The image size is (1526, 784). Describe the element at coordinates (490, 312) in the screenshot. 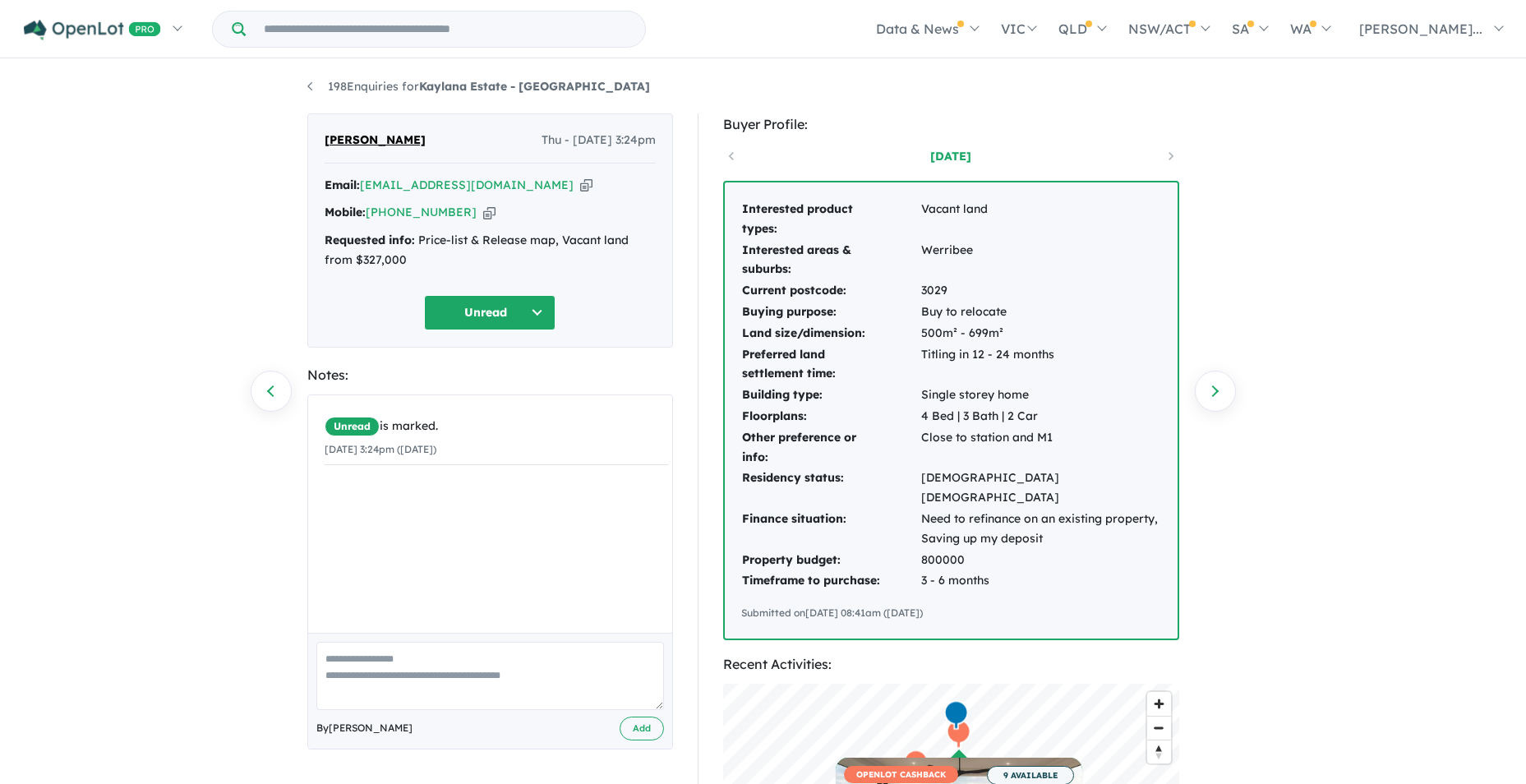

I see `button: Unread` at that location.